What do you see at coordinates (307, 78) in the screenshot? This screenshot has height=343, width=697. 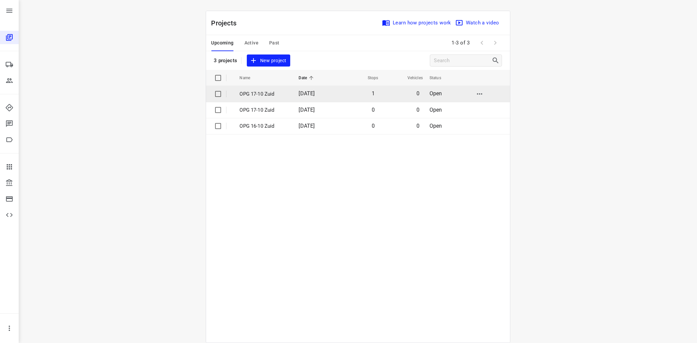 I see `span: Date` at bounding box center [307, 78].